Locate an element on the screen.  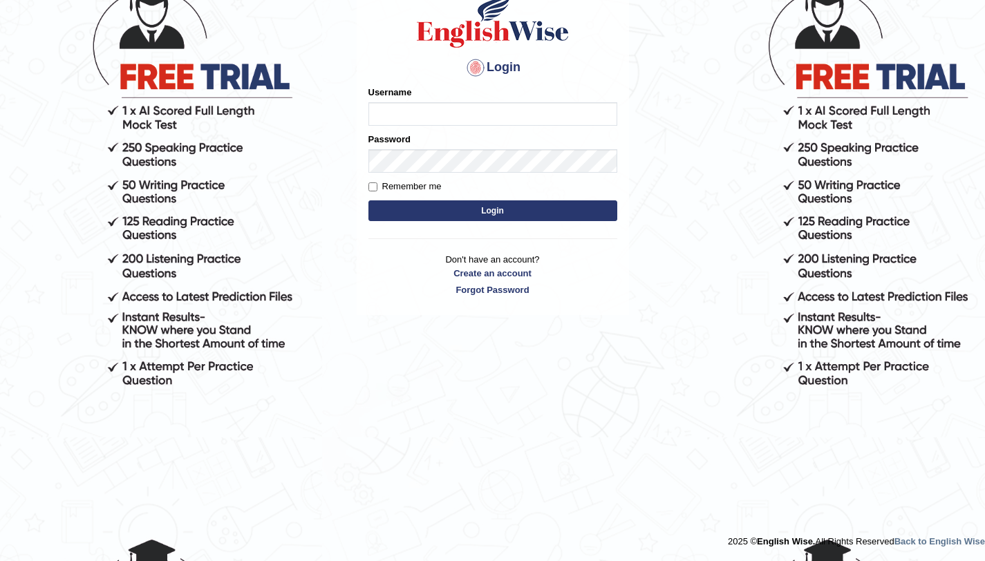
strong: Back to English Wise is located at coordinates (940, 541).